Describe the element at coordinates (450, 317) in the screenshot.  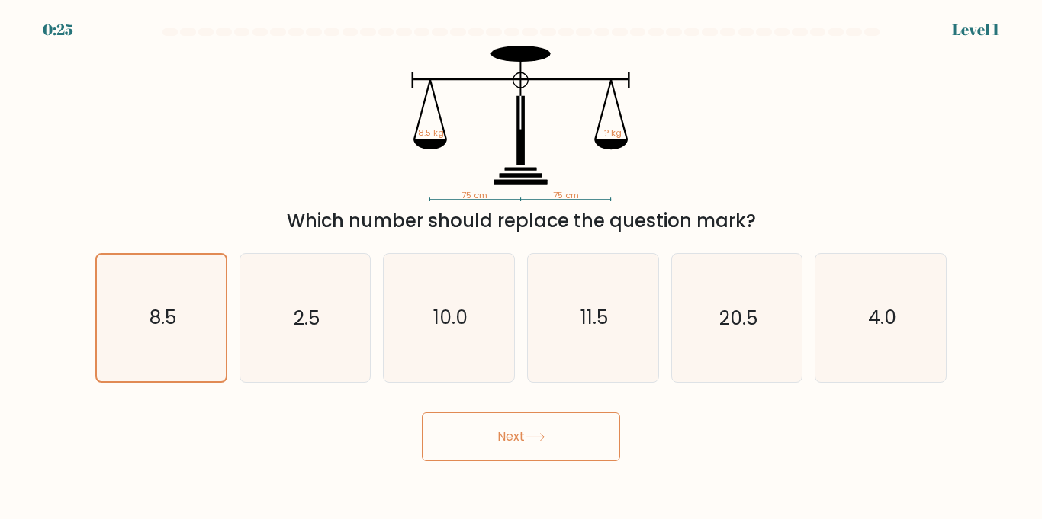
I see `text: 10.0` at that location.